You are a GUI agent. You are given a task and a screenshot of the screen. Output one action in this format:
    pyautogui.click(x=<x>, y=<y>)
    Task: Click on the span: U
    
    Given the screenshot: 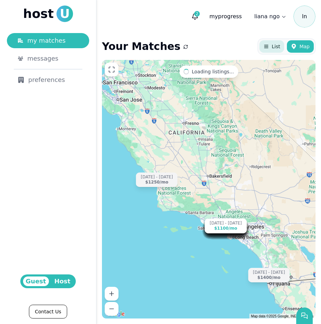 What is the action you would take?
    pyautogui.click(x=65, y=14)
    